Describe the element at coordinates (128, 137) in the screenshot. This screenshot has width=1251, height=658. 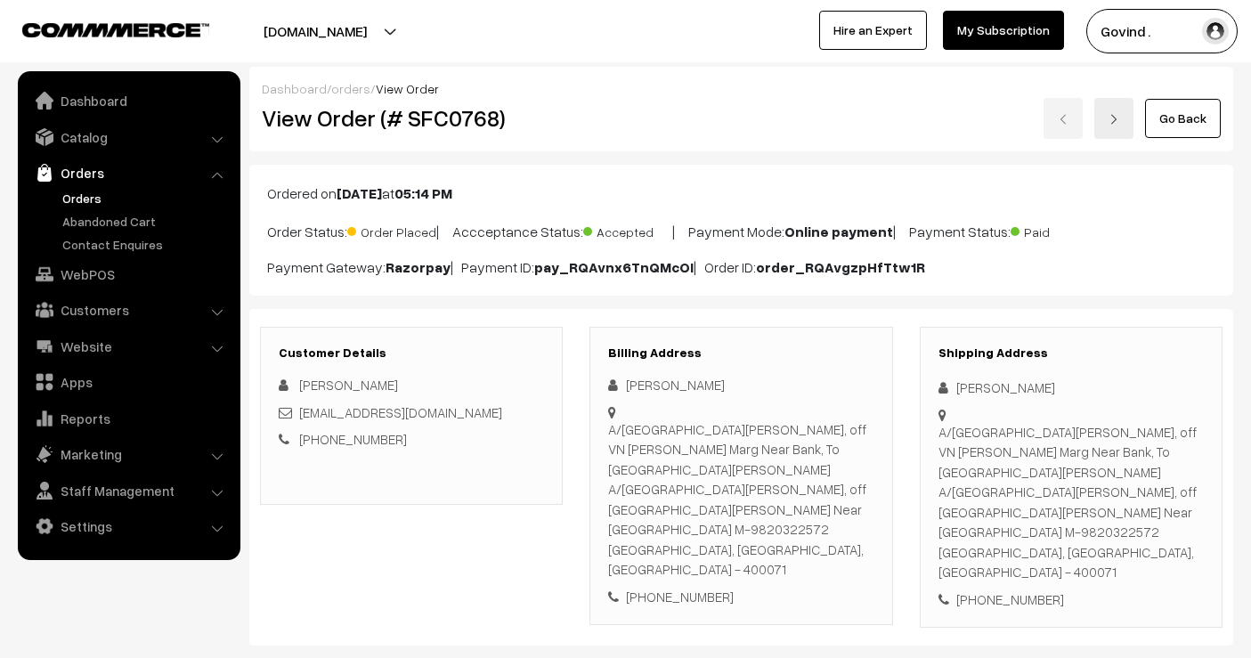
I see `a: Catalog` at that location.